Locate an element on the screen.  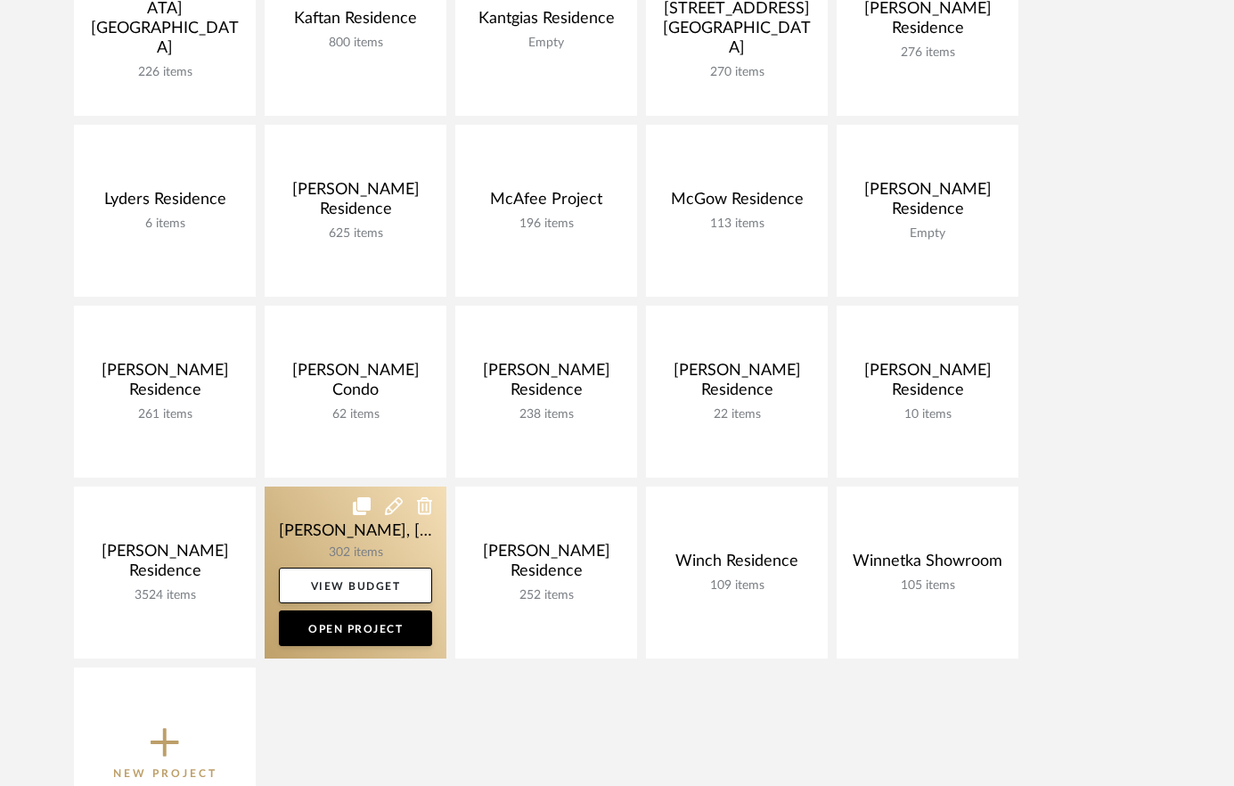
div: McGow Residence is located at coordinates (737, 203).